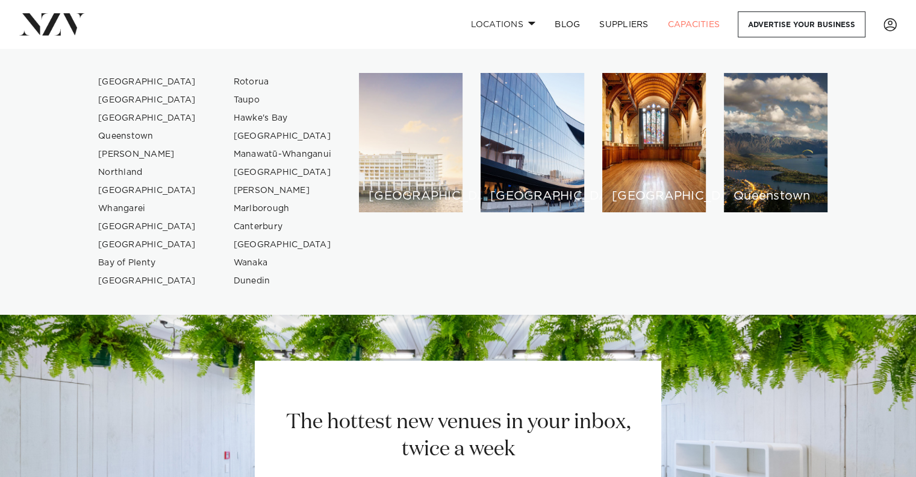 The image size is (916, 477). What do you see at coordinates (283, 154) in the screenshot?
I see `a: Manawatū-Whanganui` at bounding box center [283, 154].